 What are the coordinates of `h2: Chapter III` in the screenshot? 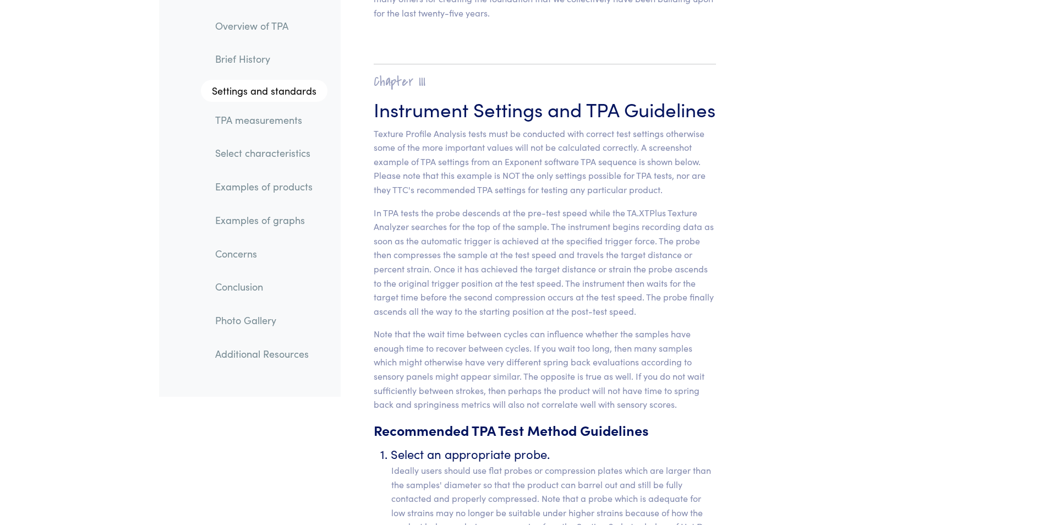 It's located at (545, 81).